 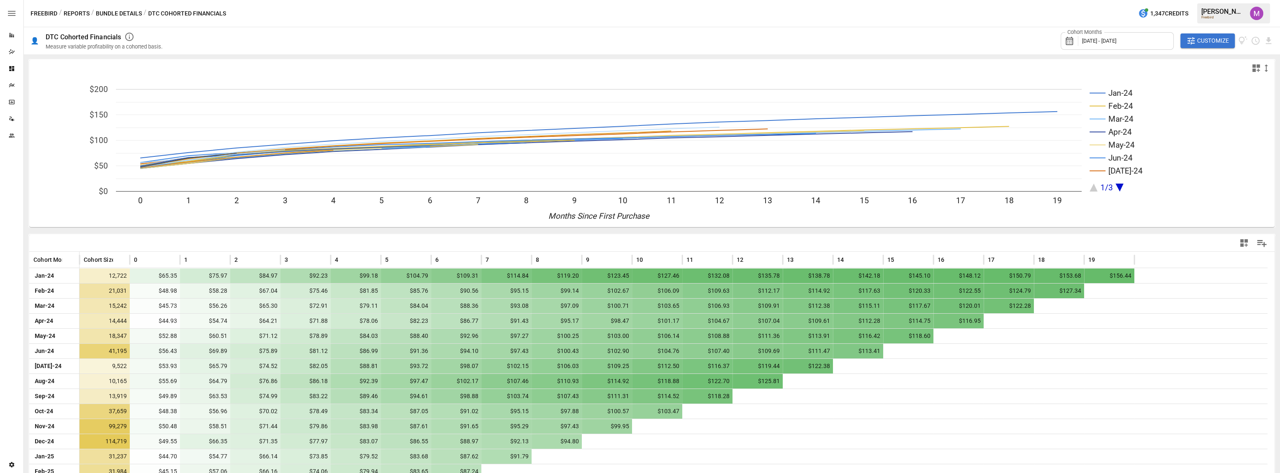 I want to click on span: $100.71, so click(x=608, y=306).